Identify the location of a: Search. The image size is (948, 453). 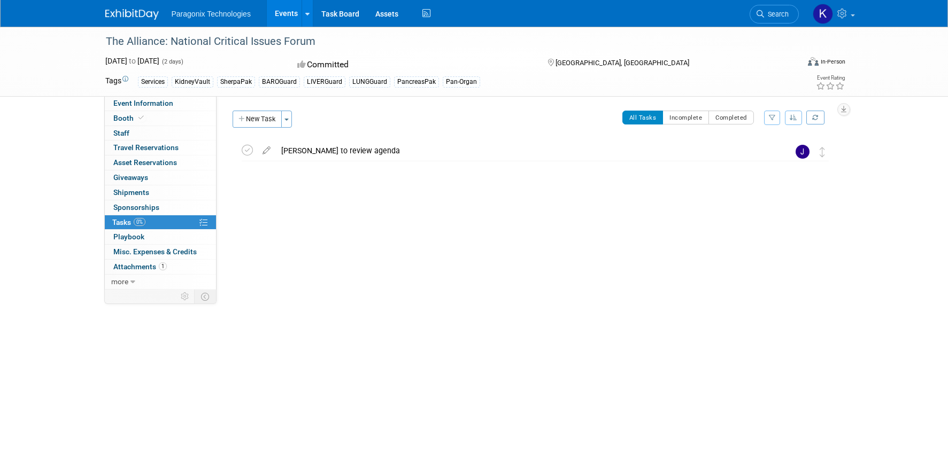
(774, 14).